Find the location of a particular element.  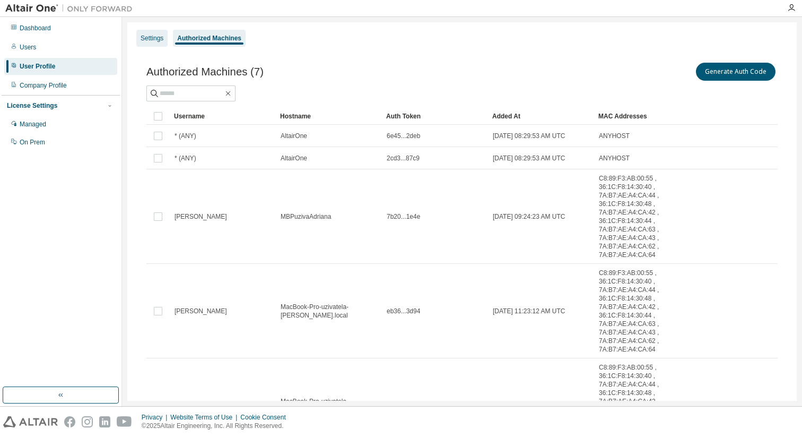

div: Website Terms of Use is located at coordinates (205, 417).